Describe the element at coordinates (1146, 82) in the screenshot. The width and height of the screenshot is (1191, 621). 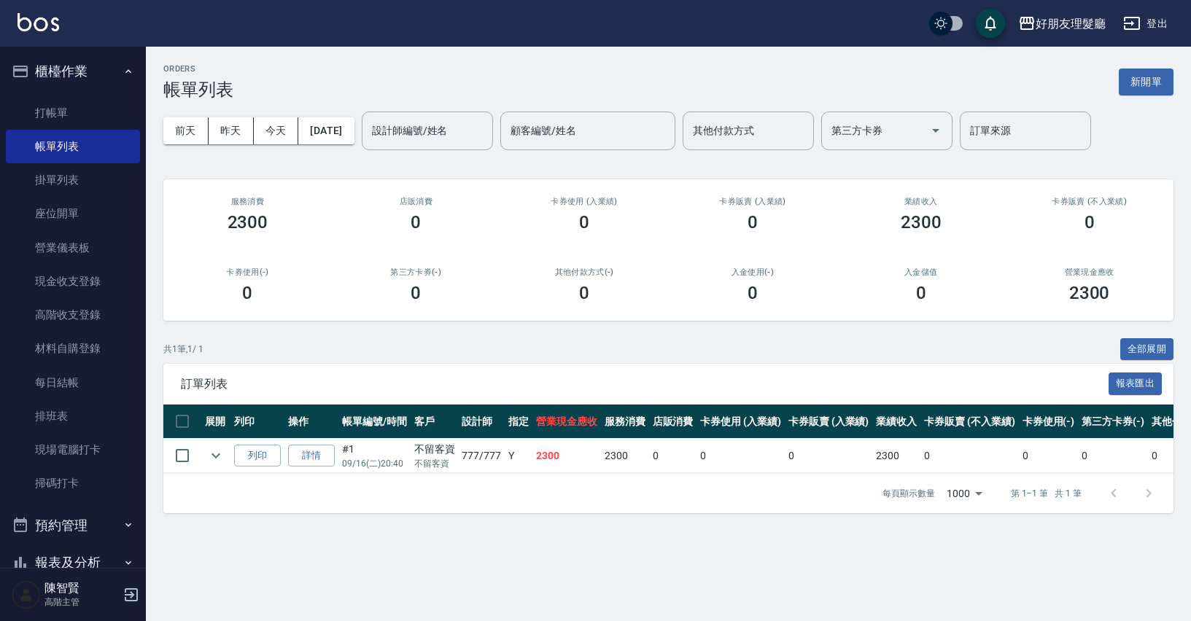
I see `button: 新開單` at that location.